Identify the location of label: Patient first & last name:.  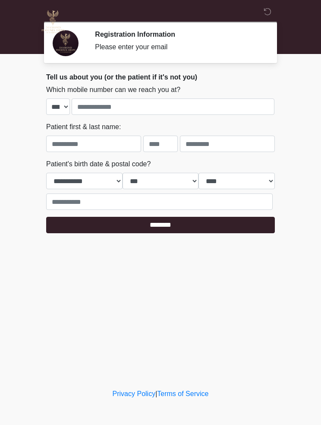
(83, 127).